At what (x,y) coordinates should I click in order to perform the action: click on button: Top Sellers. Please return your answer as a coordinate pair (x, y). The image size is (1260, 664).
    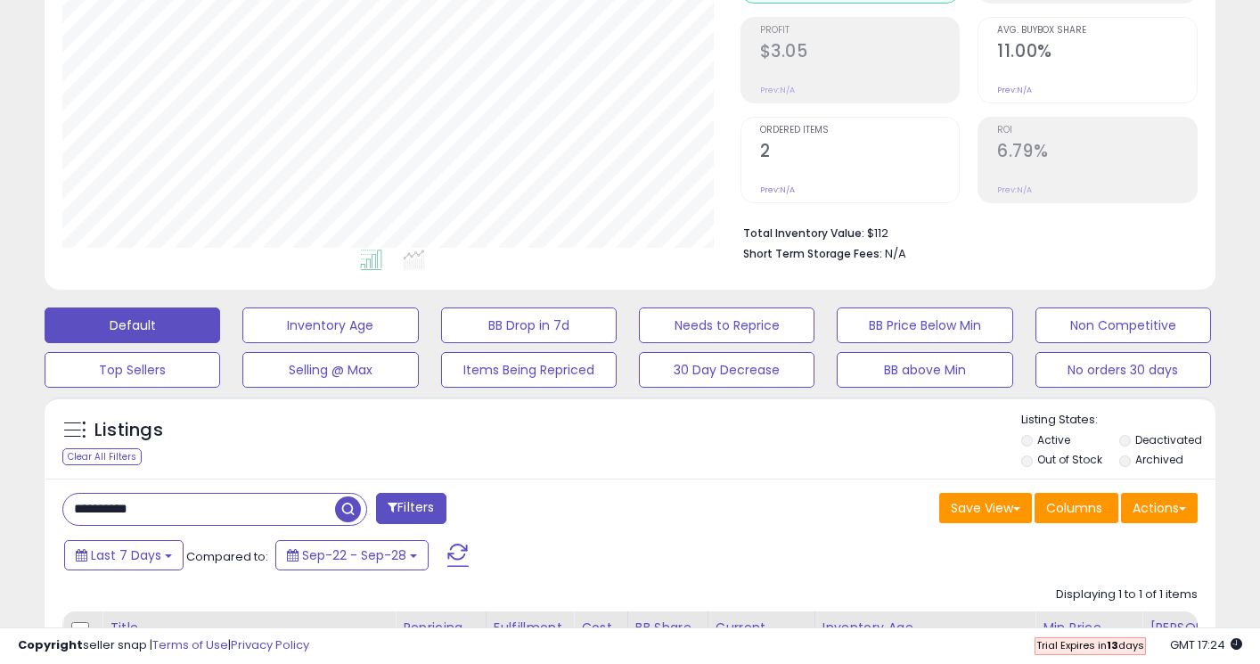
    Looking at the image, I should click on (132, 370).